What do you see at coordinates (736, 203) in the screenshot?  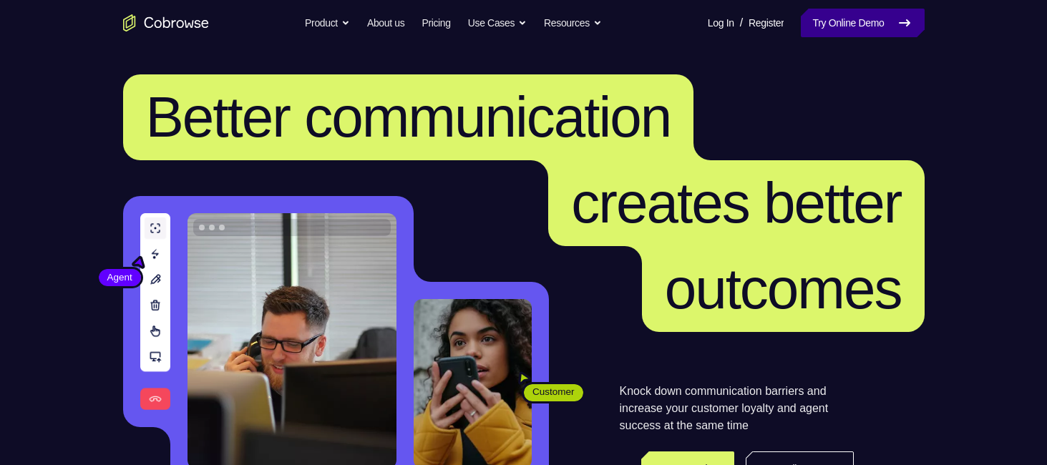 I see `span: creates better` at bounding box center [736, 203].